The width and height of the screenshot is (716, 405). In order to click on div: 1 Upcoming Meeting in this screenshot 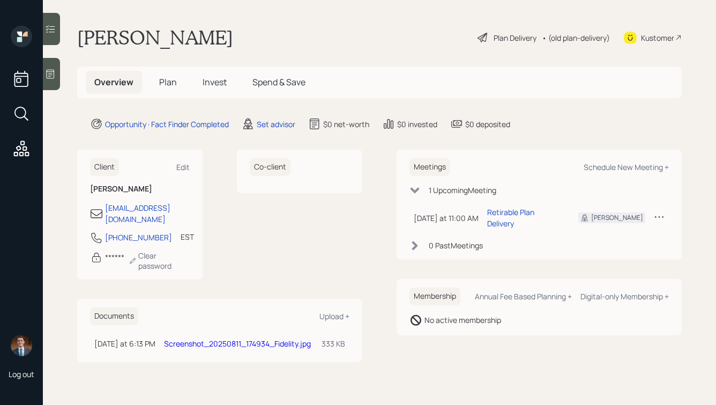, I will do `click(463, 190)`.